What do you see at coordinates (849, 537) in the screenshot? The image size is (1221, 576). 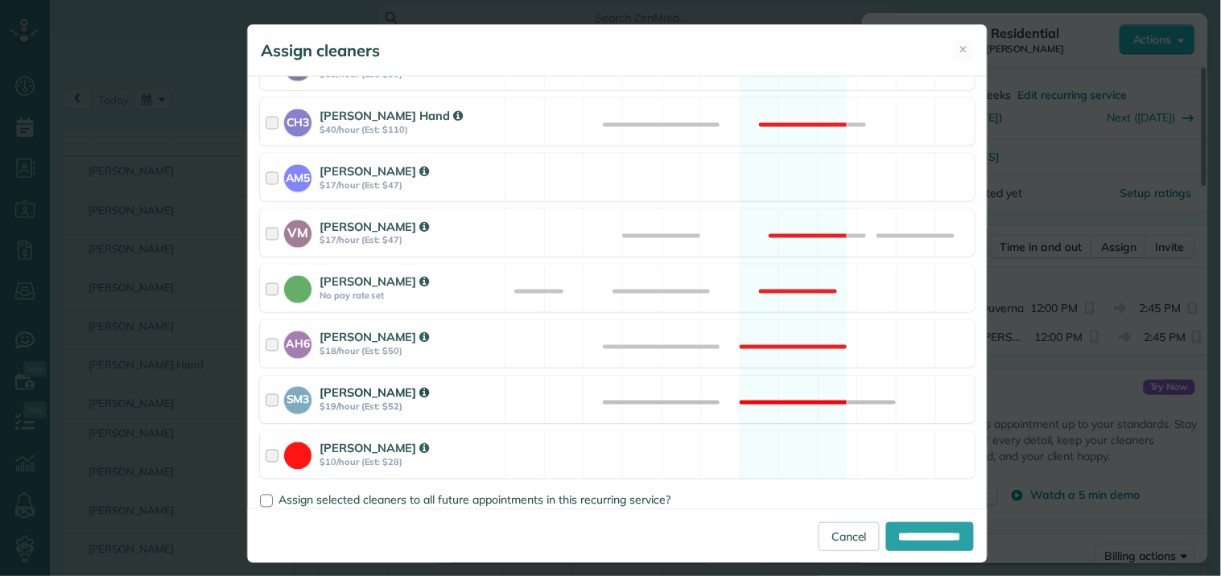 I see `a: Cancel` at bounding box center [849, 537].